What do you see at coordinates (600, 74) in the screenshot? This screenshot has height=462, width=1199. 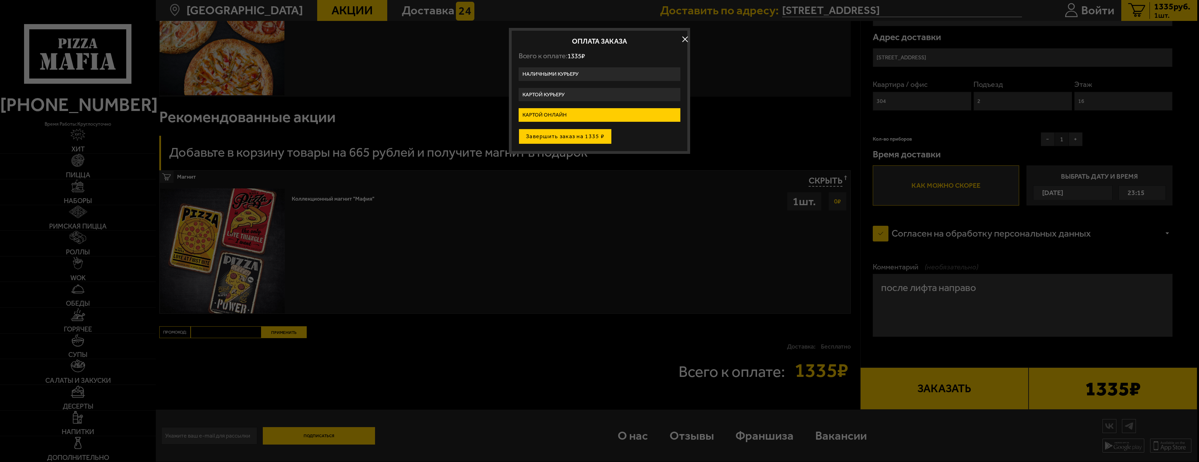 I see `label: Наличными курьеру` at bounding box center [600, 74].